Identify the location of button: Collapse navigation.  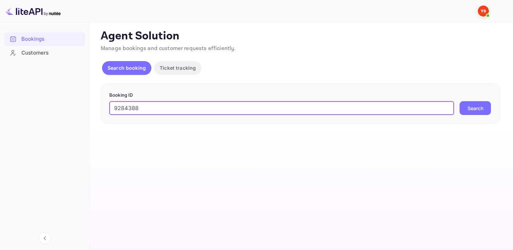
(45, 238).